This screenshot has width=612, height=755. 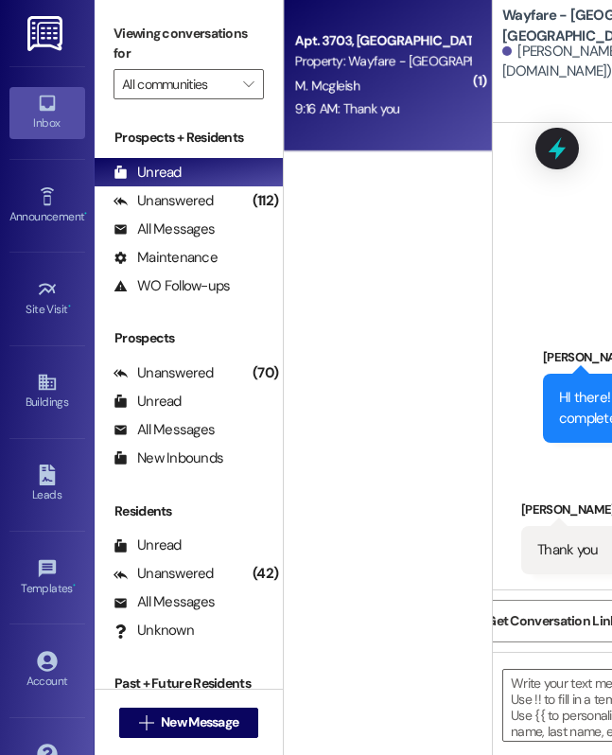 I want to click on div: Residents, so click(x=188, y=511).